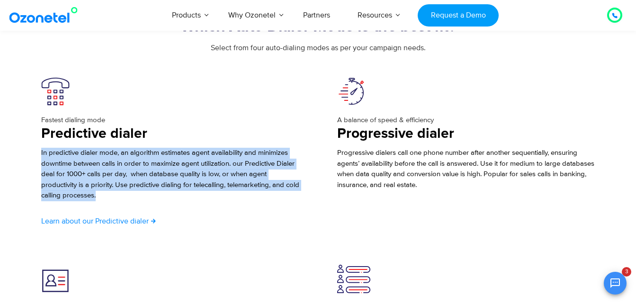 The height and width of the screenshot is (304, 636). Describe the element at coordinates (465, 169) in the screenshot. I see `span: Progressive dialers call one phone number after another sequentially, ensuring agents’ availabili...` at that location.